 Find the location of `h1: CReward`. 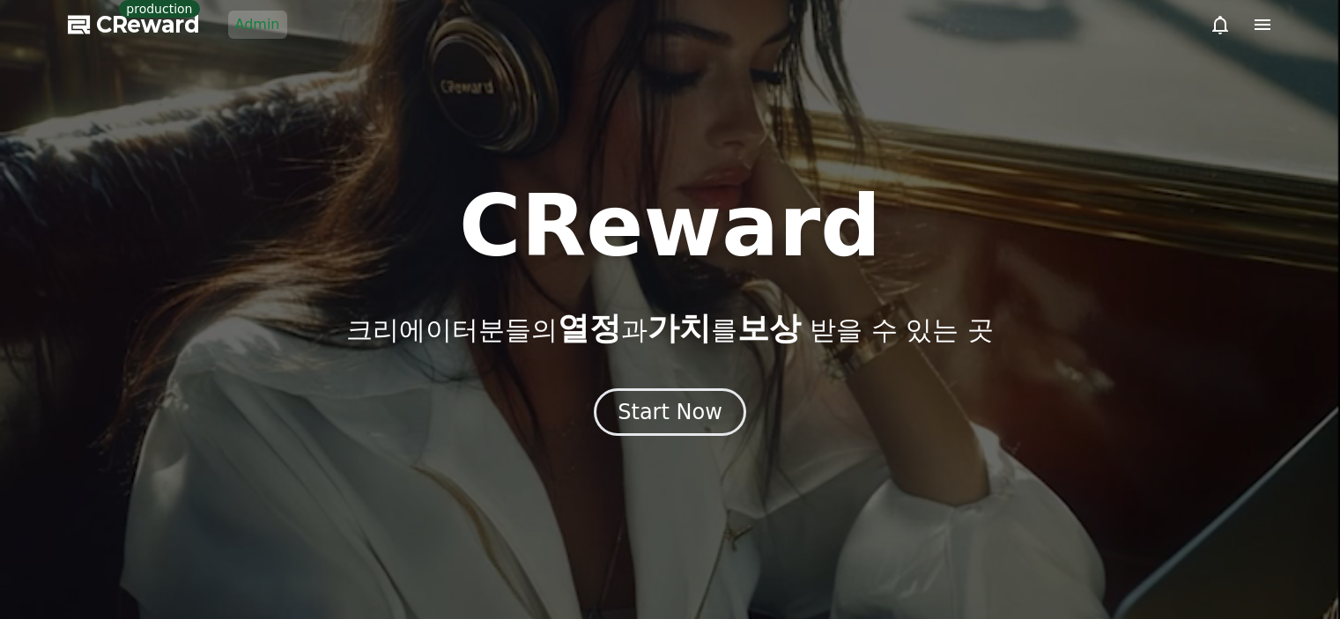

h1: CReward is located at coordinates (670, 226).